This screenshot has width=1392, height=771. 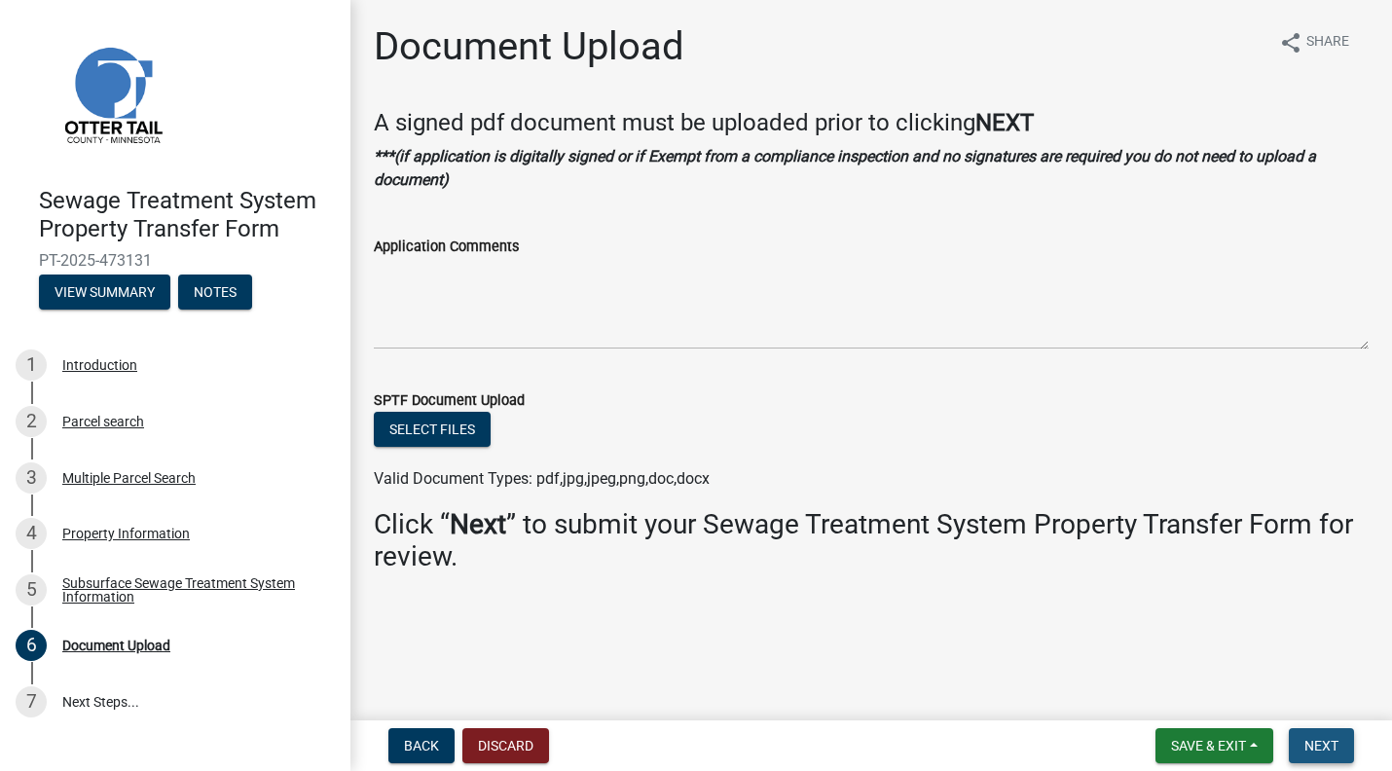 What do you see at coordinates (31, 533) in the screenshot?
I see `div: 4` at bounding box center [31, 533].